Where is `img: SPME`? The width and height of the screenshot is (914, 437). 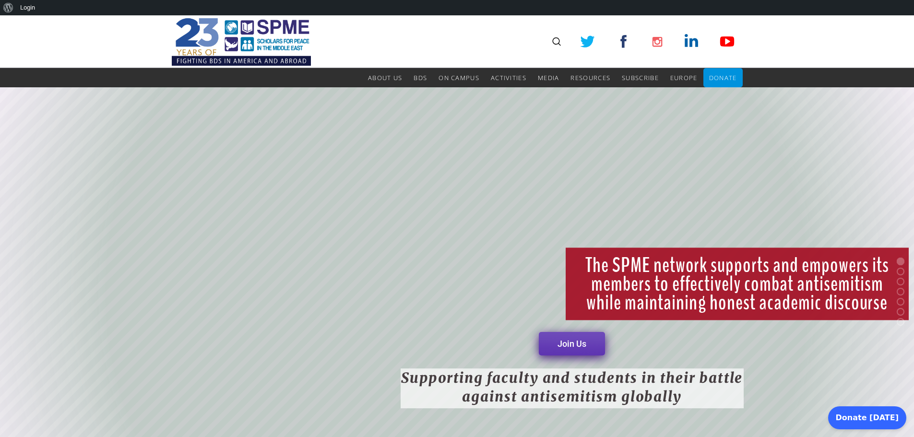
img: SPME is located at coordinates (241, 42).